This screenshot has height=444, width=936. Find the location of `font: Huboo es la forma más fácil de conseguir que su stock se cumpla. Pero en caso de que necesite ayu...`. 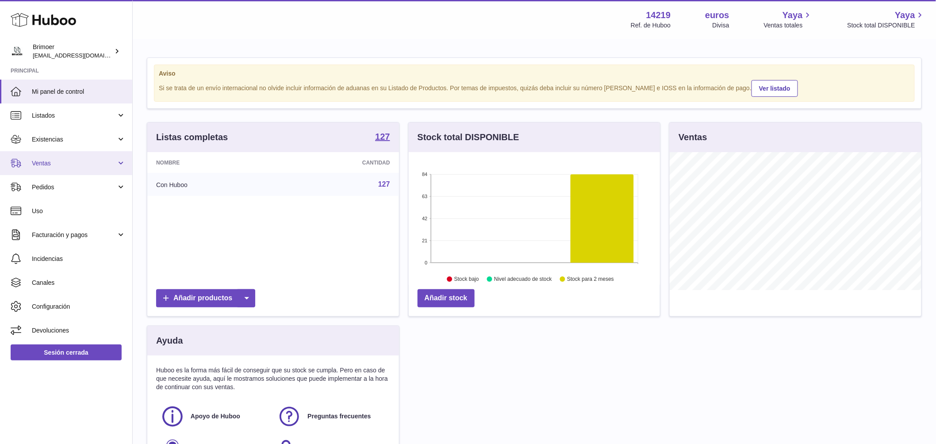

font: Huboo es la forma más fácil de conseguir que su stock se cumpla. Pero en caso de que necesite ayu... is located at coordinates (272, 379).